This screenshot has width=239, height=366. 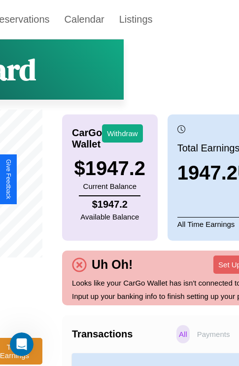 What do you see at coordinates (87, 138) in the screenshot?
I see `h4: CarGo Wallet` at bounding box center [87, 138].